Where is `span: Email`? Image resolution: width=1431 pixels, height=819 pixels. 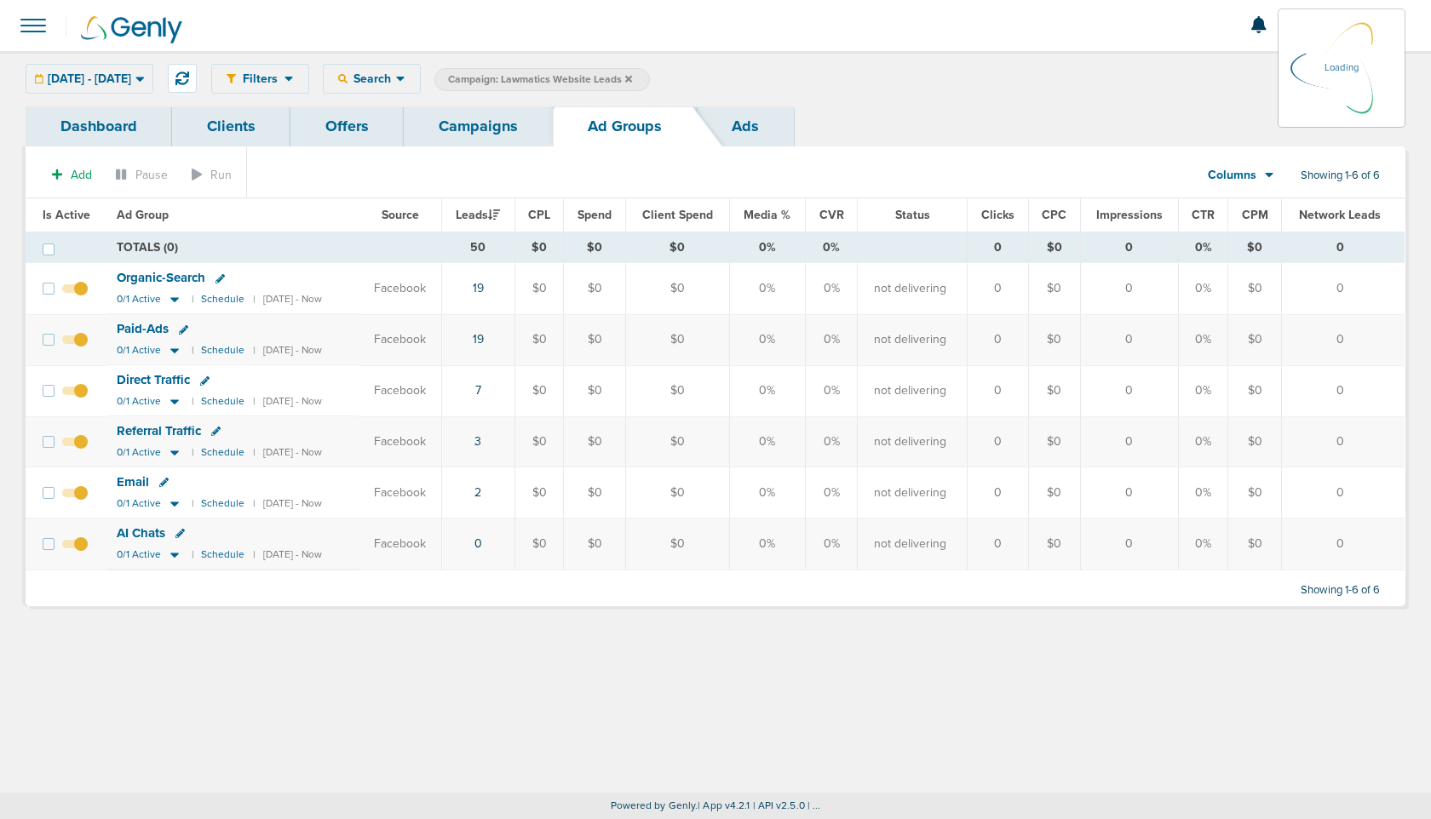
span: Email is located at coordinates (133, 482).